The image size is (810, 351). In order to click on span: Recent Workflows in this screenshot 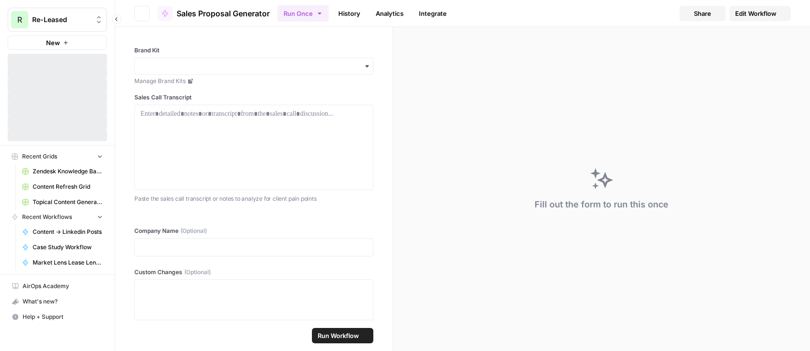, I will do `click(47, 217)`.